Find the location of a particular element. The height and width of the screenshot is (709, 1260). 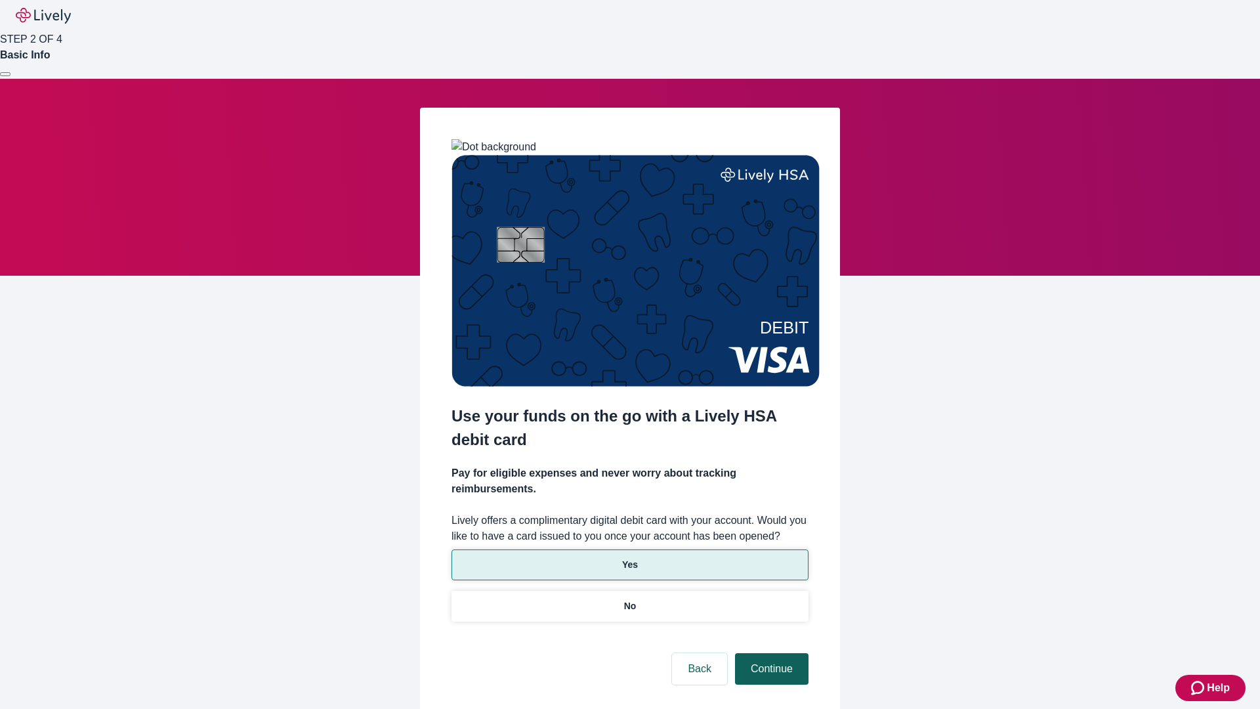

svg: Zendesk support icon is located at coordinates (1199, 688).